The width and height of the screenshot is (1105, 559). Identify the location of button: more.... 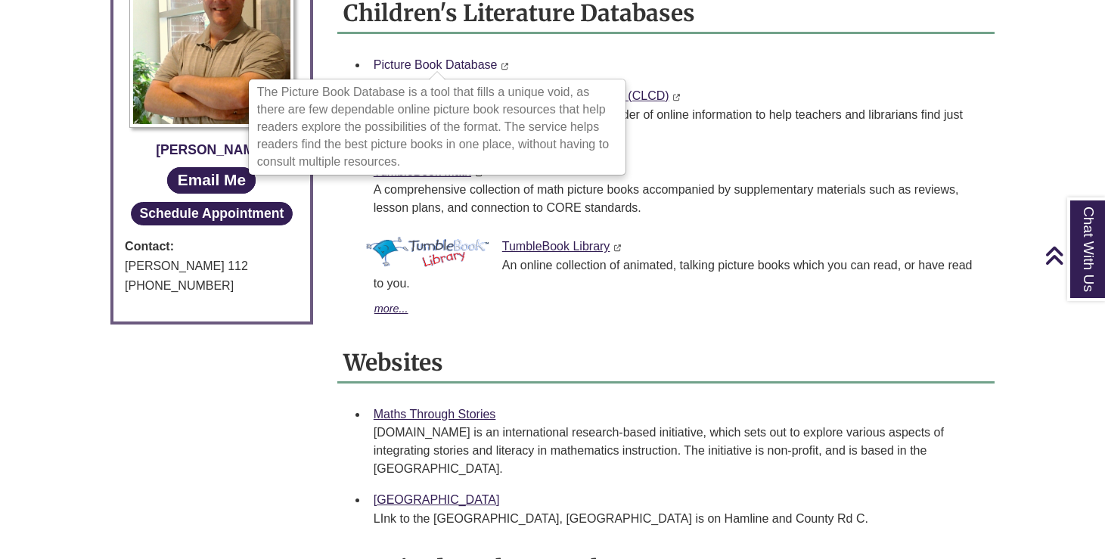
(391, 309).